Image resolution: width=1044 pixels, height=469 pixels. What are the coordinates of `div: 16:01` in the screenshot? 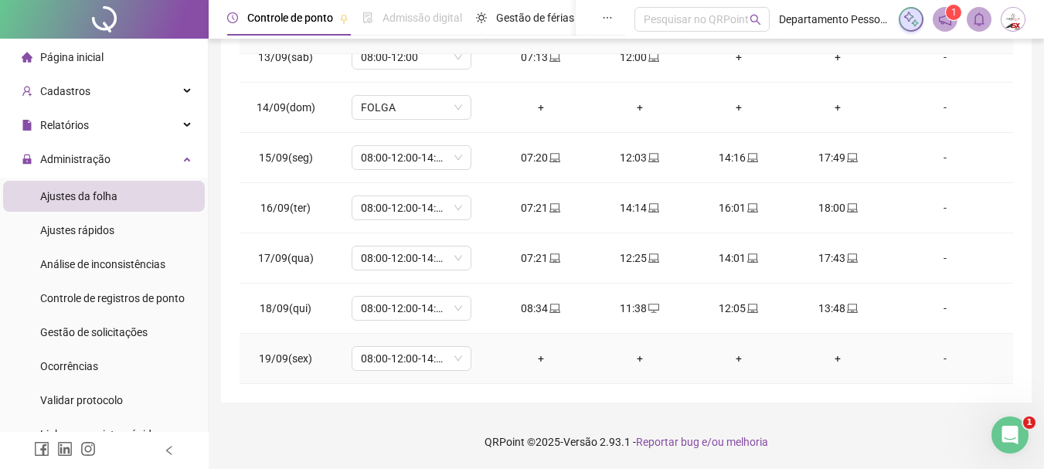 It's located at (739, 208).